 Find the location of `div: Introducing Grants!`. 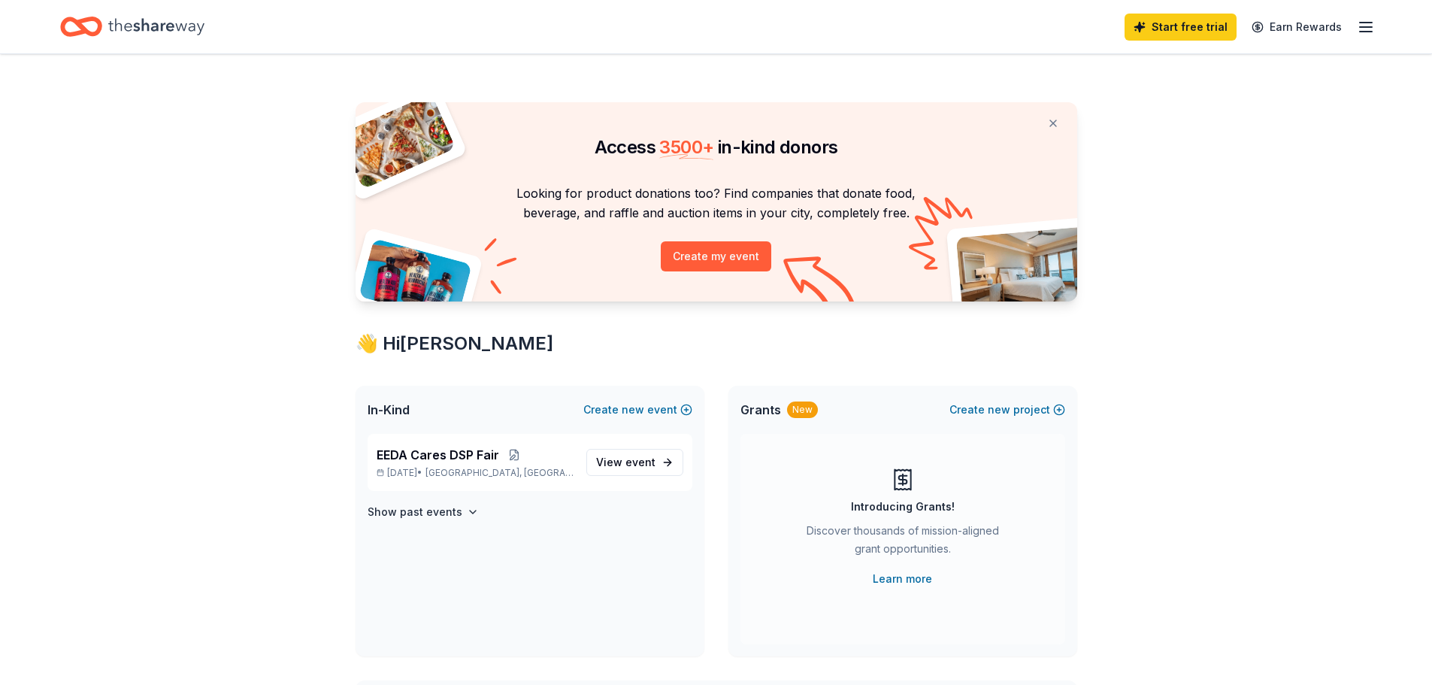

div: Introducing Grants! is located at coordinates (903, 507).